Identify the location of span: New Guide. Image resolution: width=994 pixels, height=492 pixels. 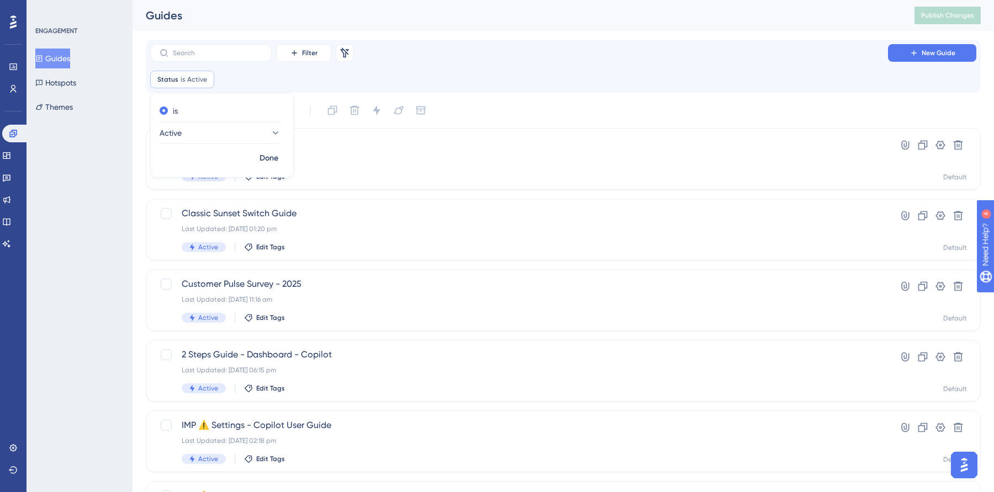
(938, 53).